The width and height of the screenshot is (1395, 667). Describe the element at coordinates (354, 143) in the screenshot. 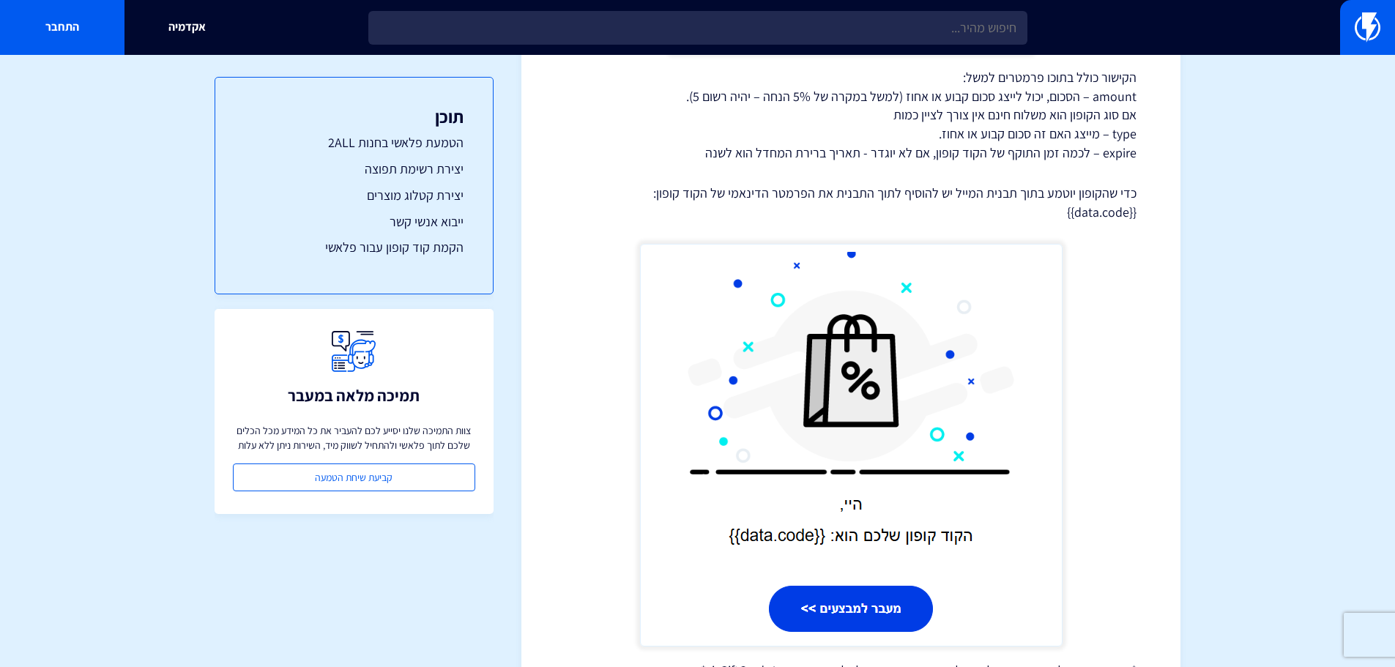

I see `a: הטמעת פלאשי בחנות 2ALL` at that location.